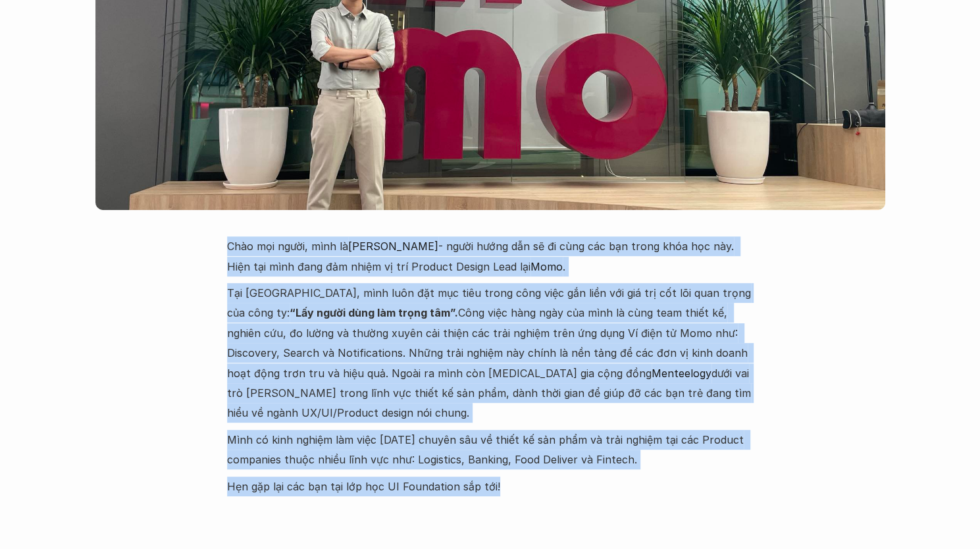 This screenshot has height=549, width=980. I want to click on strong: “Lấy người dùng làm trọng tâm”., so click(374, 313).